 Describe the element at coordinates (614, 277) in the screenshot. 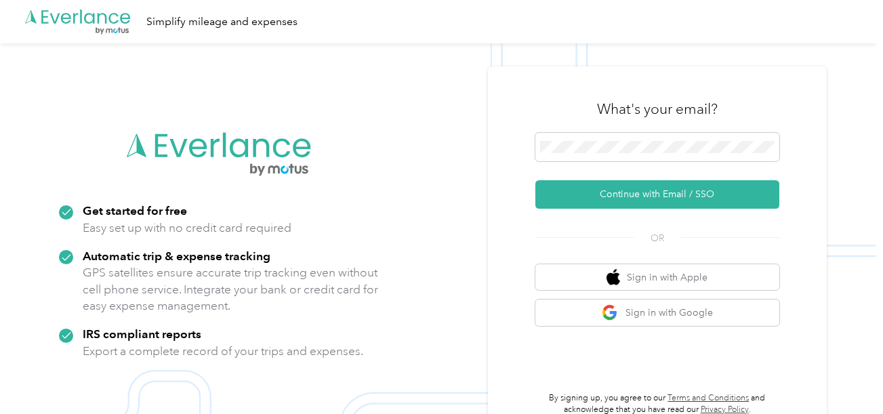

I see `img: apple logo` at that location.